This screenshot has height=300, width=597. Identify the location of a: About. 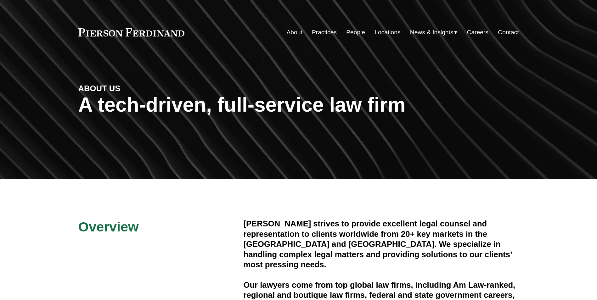
(295, 32).